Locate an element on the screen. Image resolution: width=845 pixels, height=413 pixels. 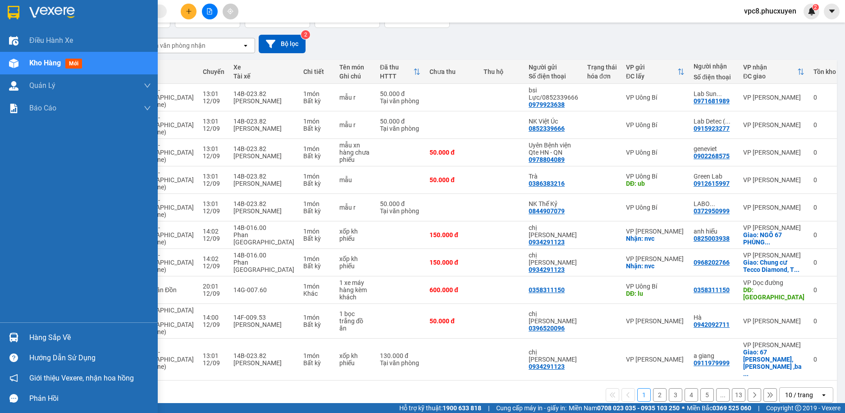
div: Green Lab is located at coordinates (714, 176).